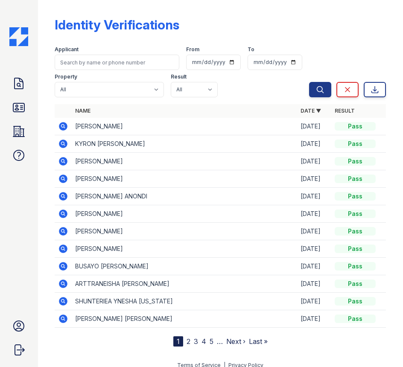  Describe the element at coordinates (236, 341) in the screenshot. I see `a: Next ›` at that location.